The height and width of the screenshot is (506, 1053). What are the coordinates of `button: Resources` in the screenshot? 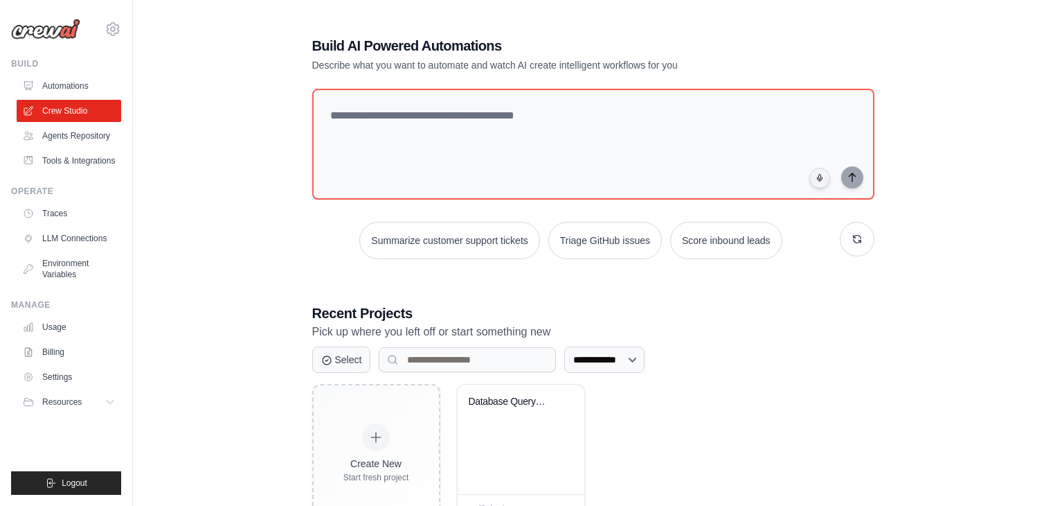 It's located at (69, 402).